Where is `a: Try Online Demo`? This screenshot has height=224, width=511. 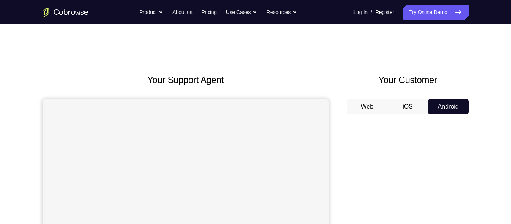
a: Try Online Demo is located at coordinates (436, 12).